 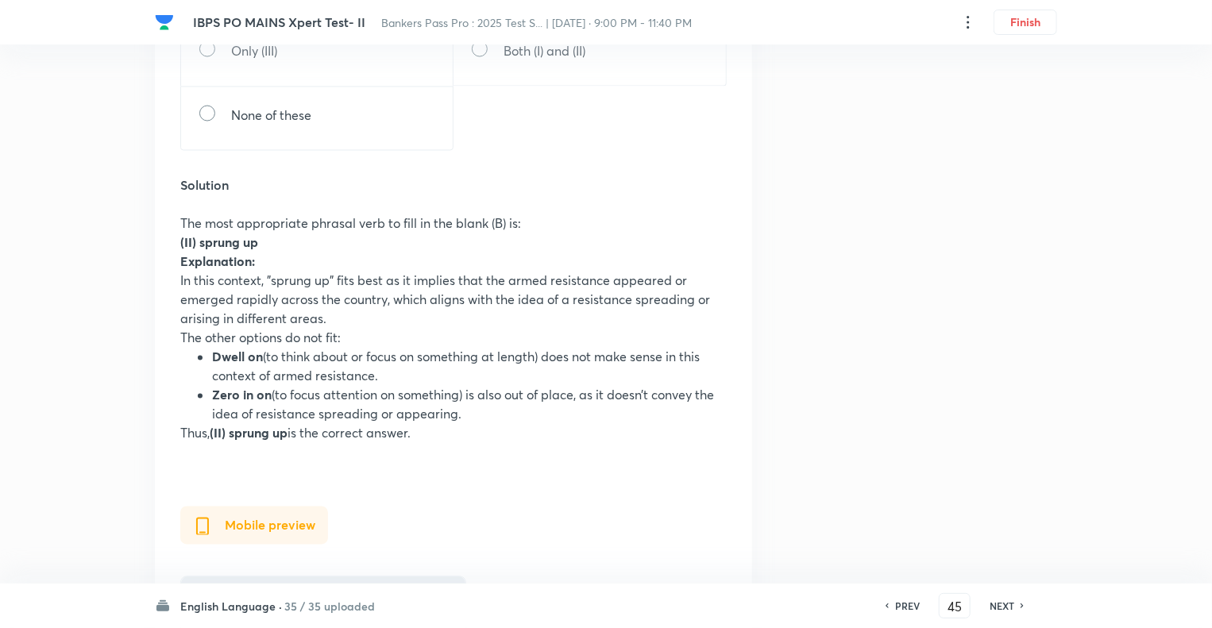 What do you see at coordinates (454, 434) in the screenshot?
I see `p: Thus, is the correct answer.` at bounding box center [454, 434].